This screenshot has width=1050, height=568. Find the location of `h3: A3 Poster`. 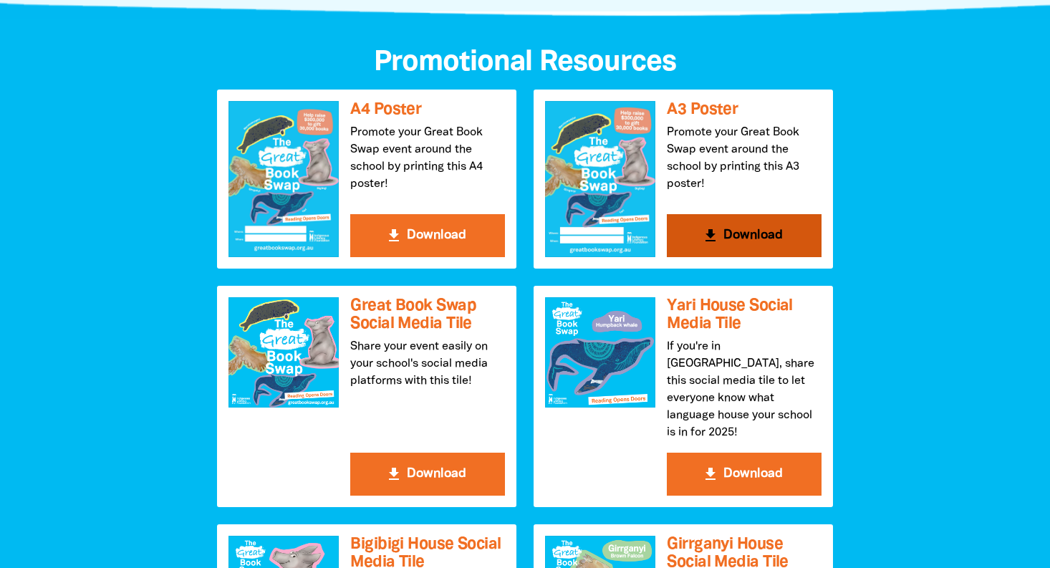

h3: A3 Poster is located at coordinates (744, 110).